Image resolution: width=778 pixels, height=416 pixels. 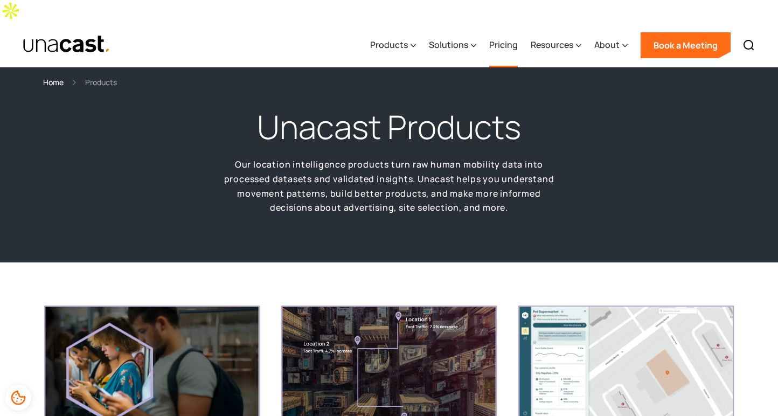 What do you see at coordinates (685, 45) in the screenshot?
I see `a: Book a Meeting` at bounding box center [685, 45].